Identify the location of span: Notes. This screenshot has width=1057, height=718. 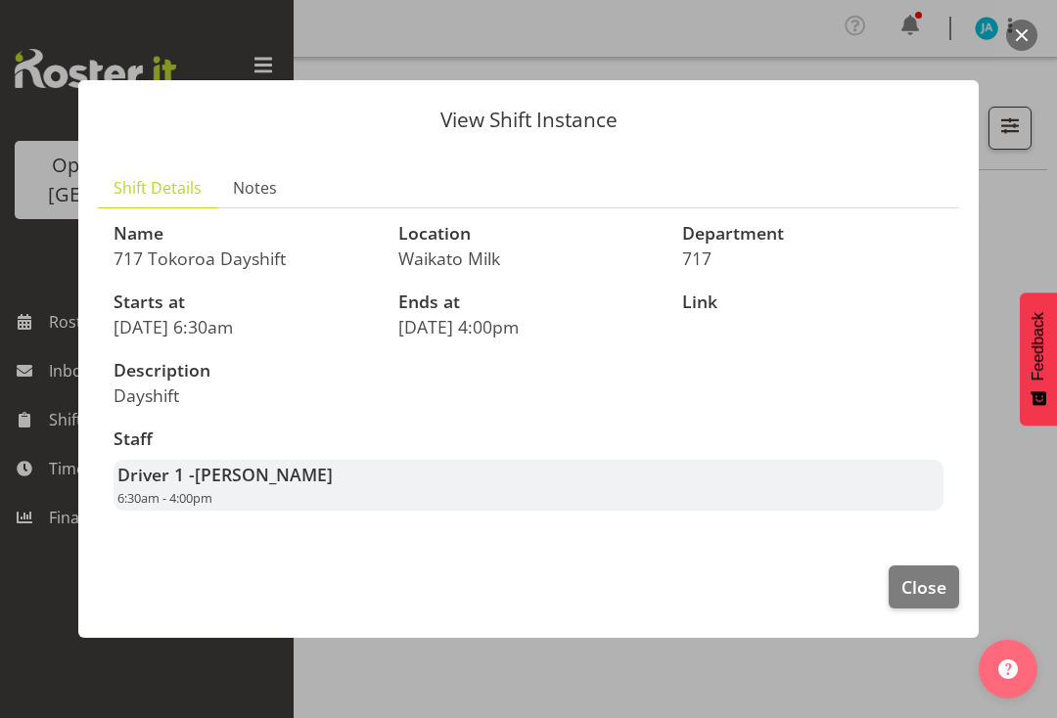
(254, 188).